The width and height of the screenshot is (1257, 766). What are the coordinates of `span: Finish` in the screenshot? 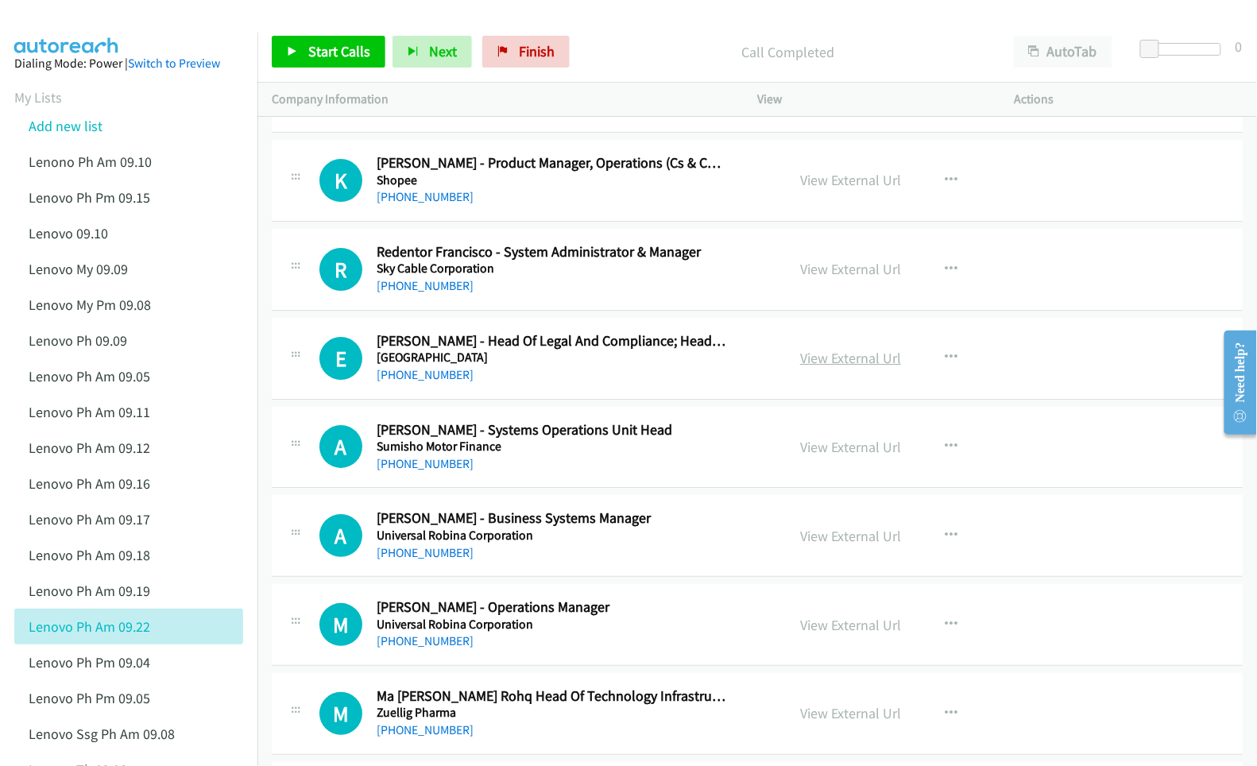 It's located at (536, 51).